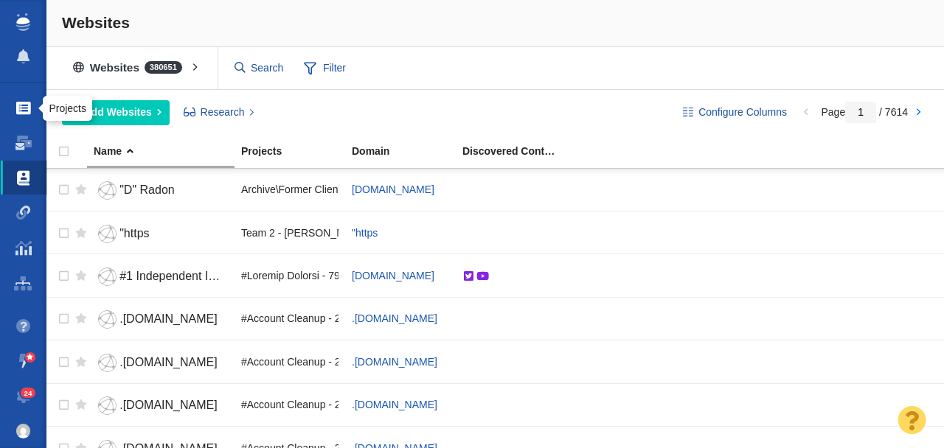 The width and height of the screenshot is (944, 448). Describe the element at coordinates (864, 112) in the screenshot. I see `span: Page / 7614` at that location.